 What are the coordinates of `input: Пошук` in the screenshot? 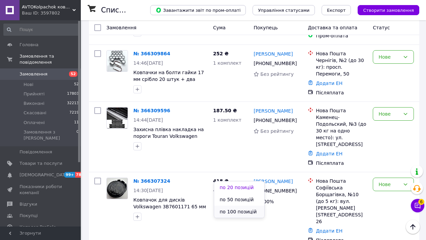 It's located at (41, 30).